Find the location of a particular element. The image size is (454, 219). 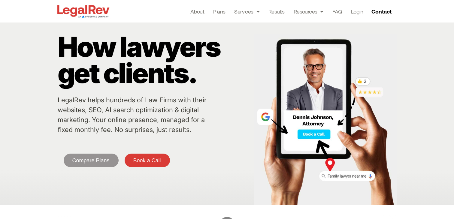

a: Contact is located at coordinates (382, 11).